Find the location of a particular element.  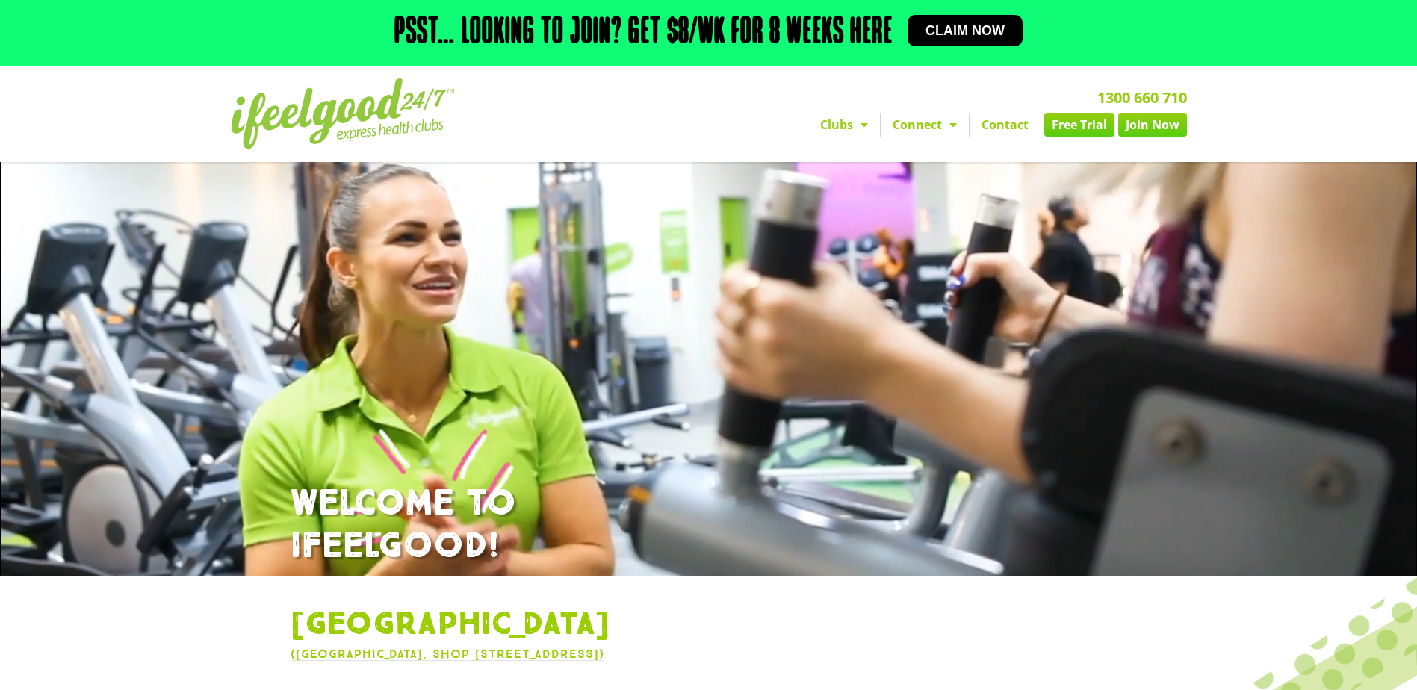

a: Clubs is located at coordinates (844, 125).